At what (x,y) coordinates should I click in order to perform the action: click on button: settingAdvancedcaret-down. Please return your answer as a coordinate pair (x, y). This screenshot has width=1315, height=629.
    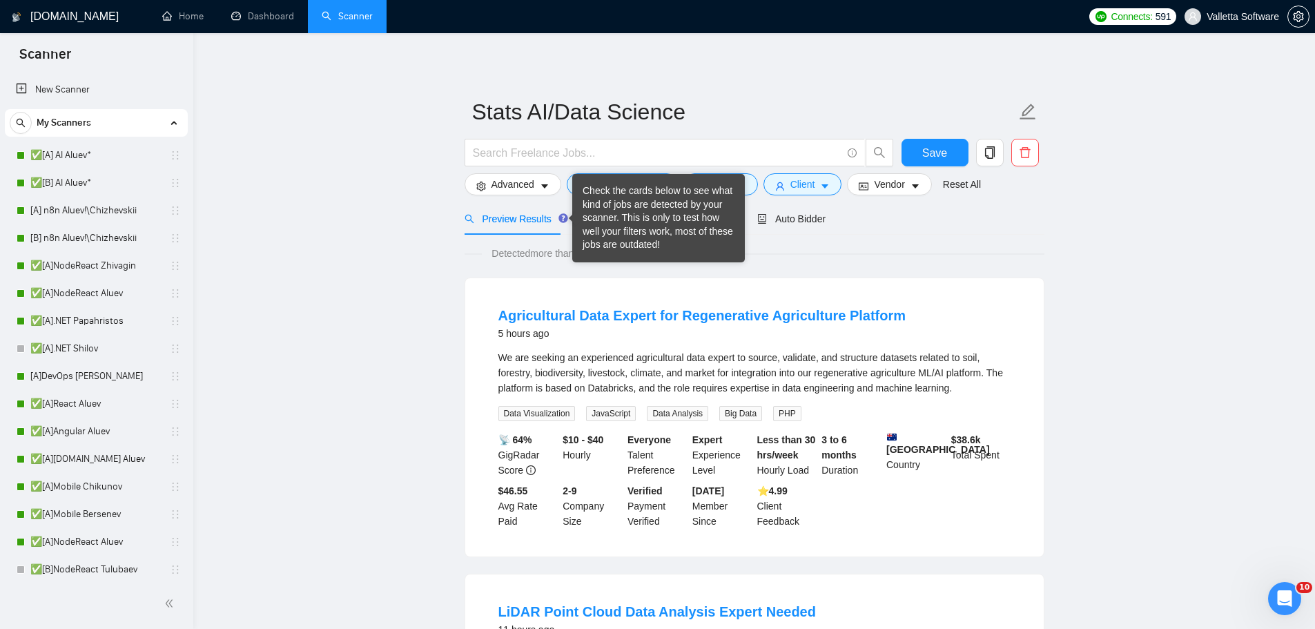
    Looking at the image, I should click on (513, 184).